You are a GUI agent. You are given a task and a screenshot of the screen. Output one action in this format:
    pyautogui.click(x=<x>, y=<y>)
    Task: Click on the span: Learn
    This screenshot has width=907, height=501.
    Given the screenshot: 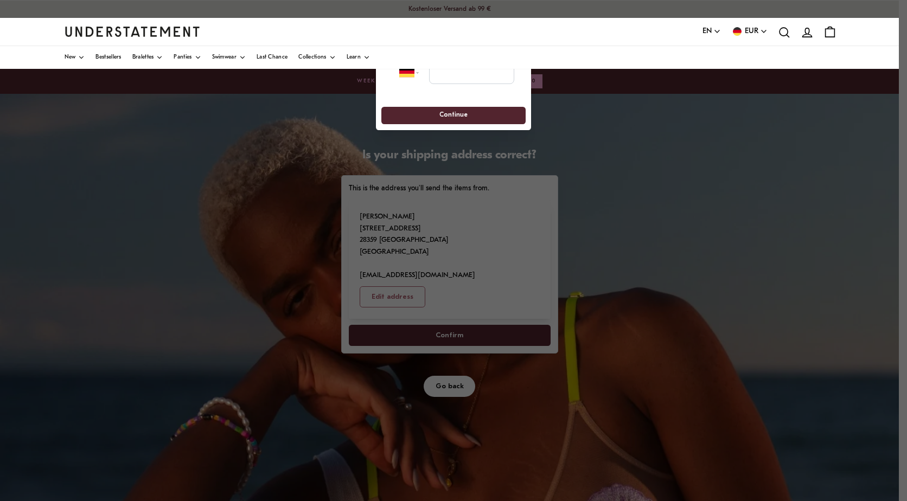 What is the action you would take?
    pyautogui.click(x=354, y=57)
    